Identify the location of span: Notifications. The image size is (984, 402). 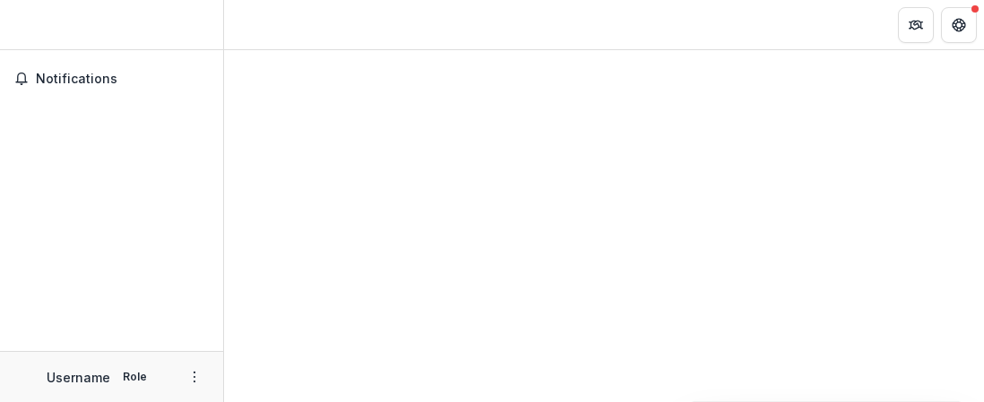
(122, 79).